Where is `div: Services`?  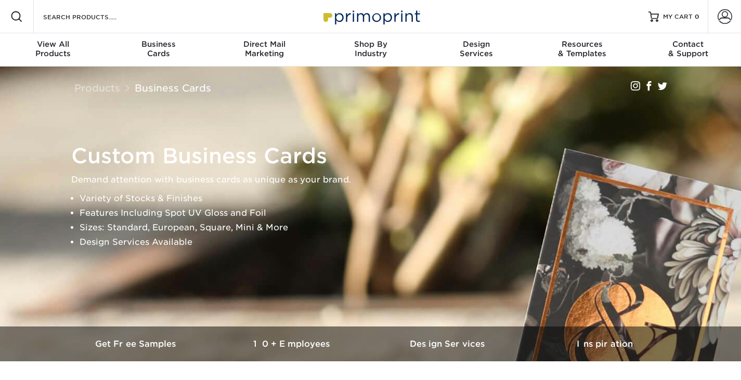
div: Services is located at coordinates (476, 49).